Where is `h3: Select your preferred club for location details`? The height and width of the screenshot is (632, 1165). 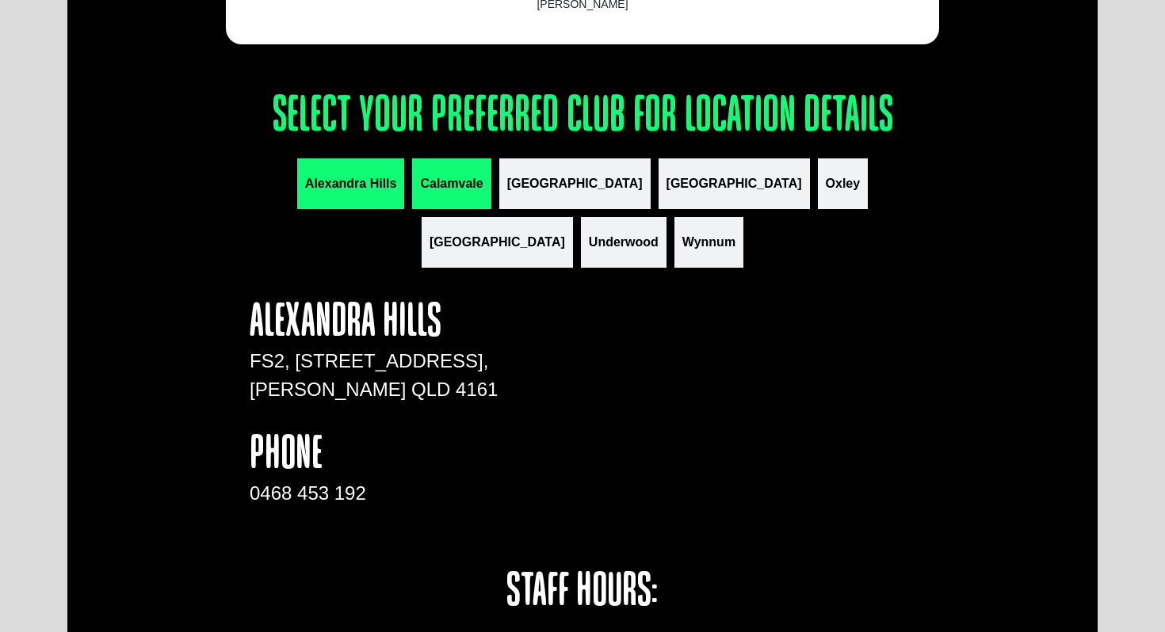
h3: Select your preferred club for location details is located at coordinates (582, 117).